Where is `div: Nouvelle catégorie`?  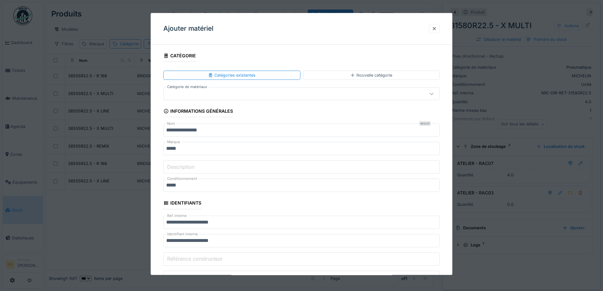
div: Nouvelle catégorie is located at coordinates (371, 75).